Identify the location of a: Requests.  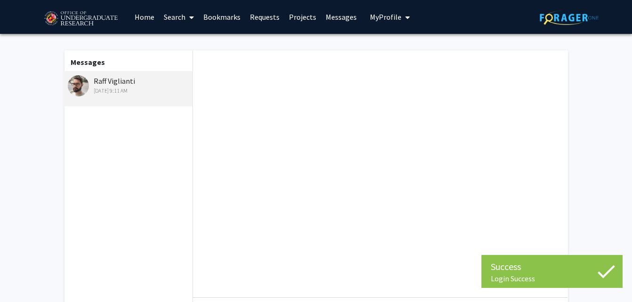
(265, 17).